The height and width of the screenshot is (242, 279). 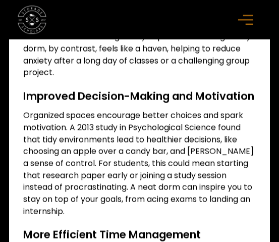 What do you see at coordinates (112, 234) in the screenshot?
I see `strong: More Efficient Time Management` at bounding box center [112, 234].